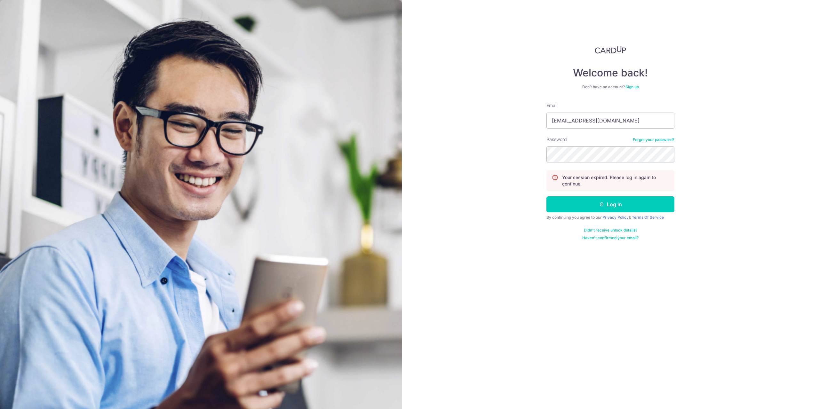  I want to click on a: Terms Of Service, so click(648, 217).